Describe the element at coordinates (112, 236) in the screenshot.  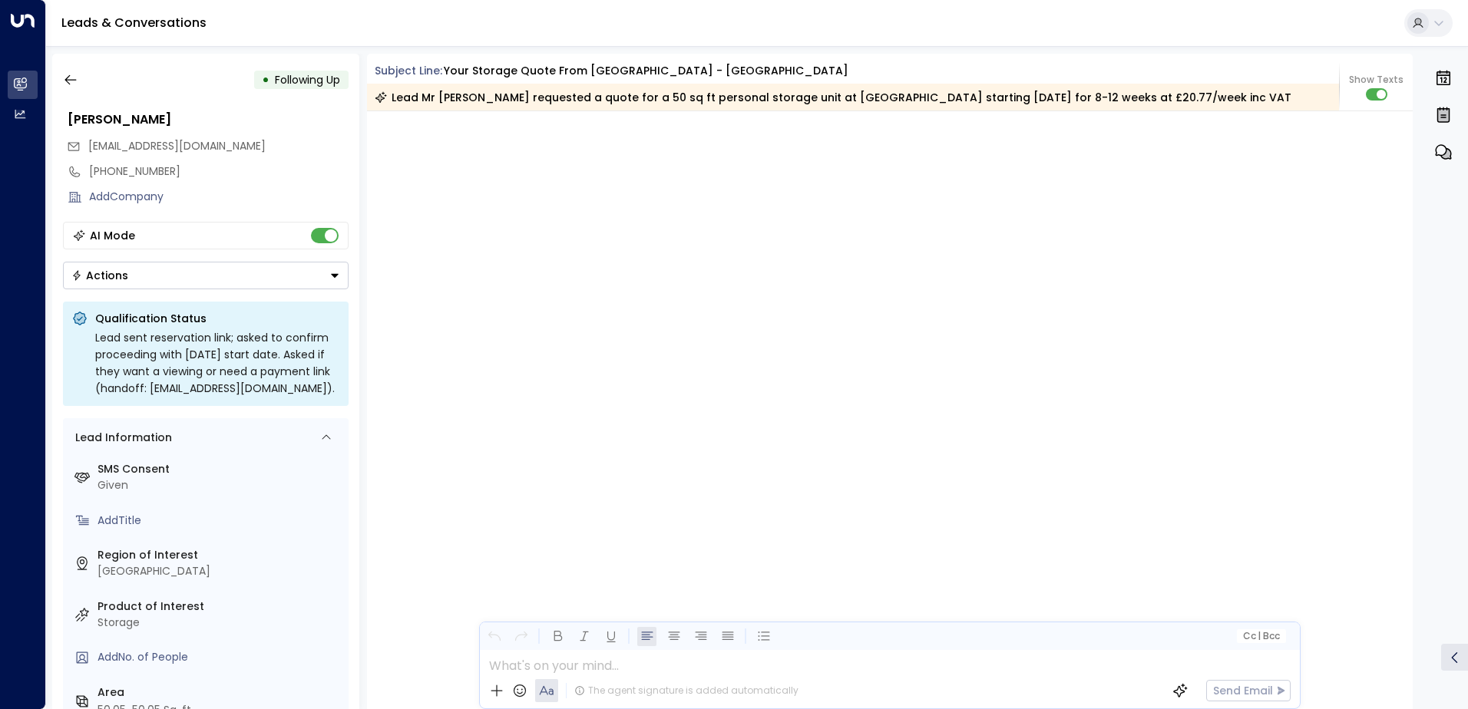
I see `div: AI Mode` at that location.